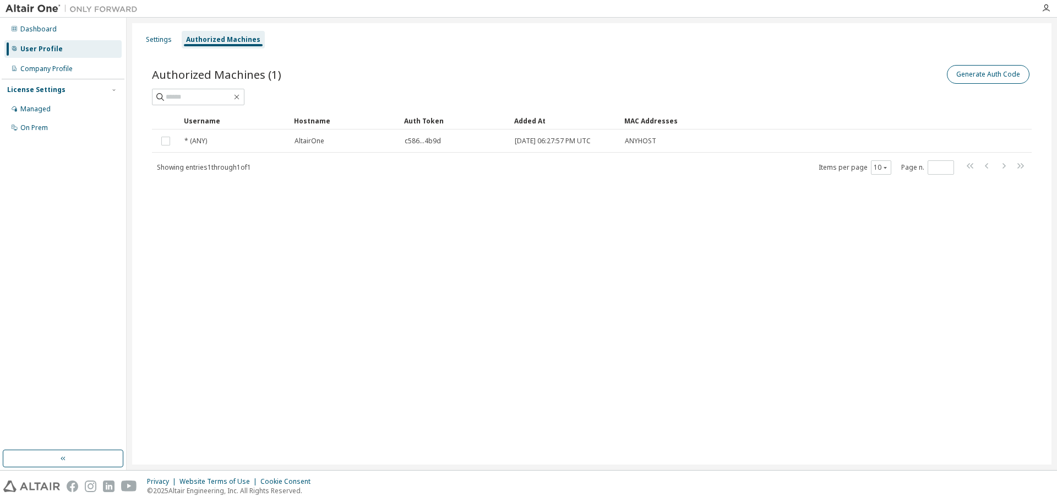 This screenshot has width=1057, height=502. Describe the element at coordinates (41, 49) in the screenshot. I see `div: User Profile` at that location.